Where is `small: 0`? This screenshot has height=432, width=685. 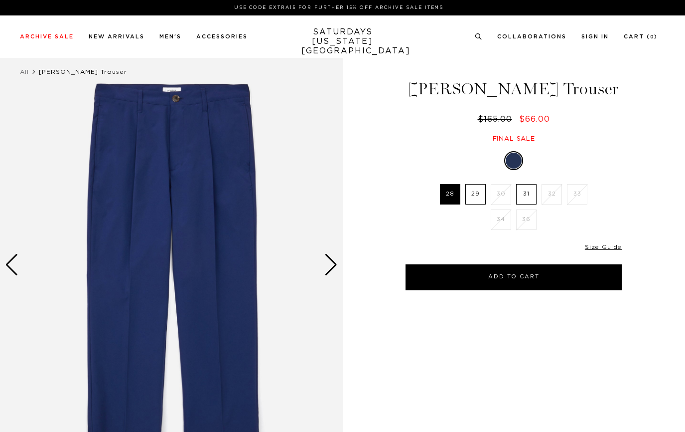
small: 0 is located at coordinates (653, 37).